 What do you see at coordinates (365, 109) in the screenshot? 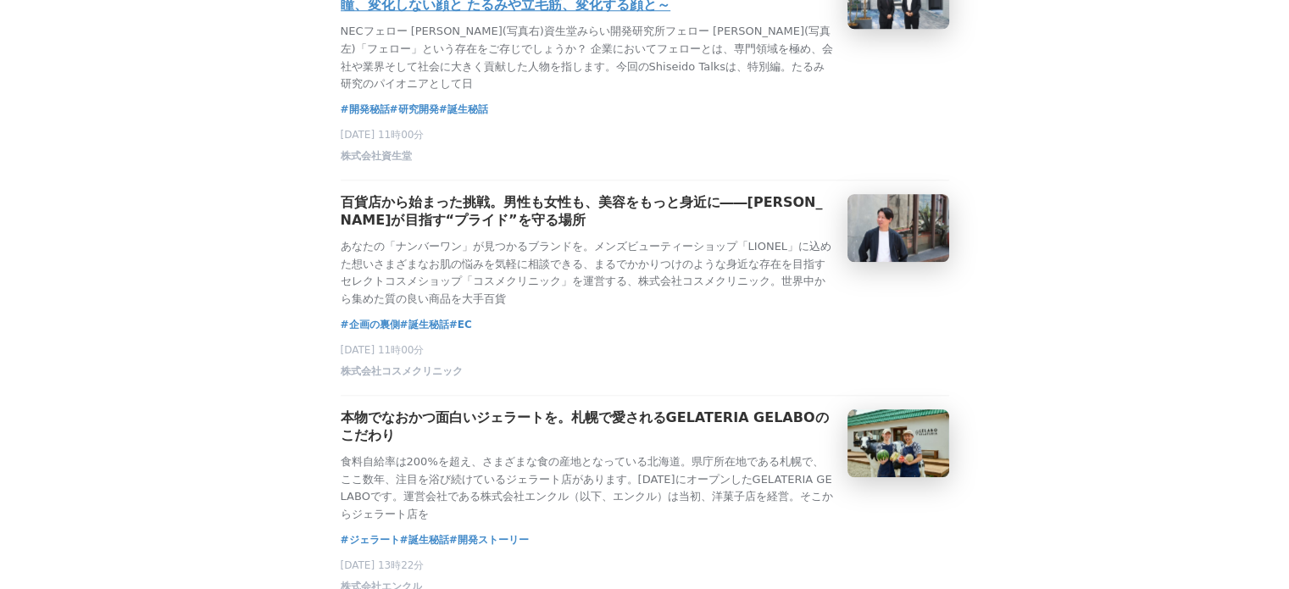
I see `span: #開発秘話` at bounding box center [365, 109].